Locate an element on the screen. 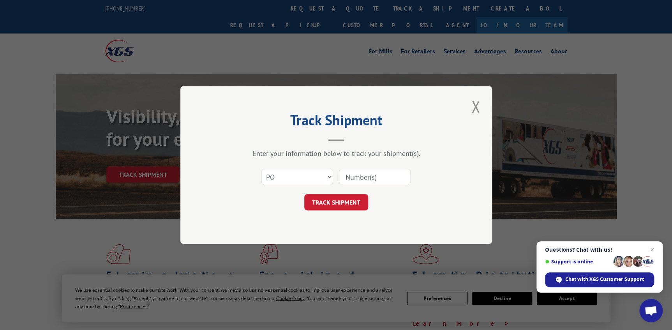 This screenshot has height=330, width=672. input: Number(s) is located at coordinates (375, 177).